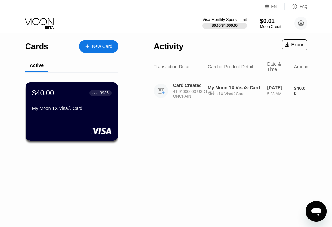  What do you see at coordinates (172, 67) in the screenshot?
I see `div: Transaction Detail` at bounding box center [172, 67].